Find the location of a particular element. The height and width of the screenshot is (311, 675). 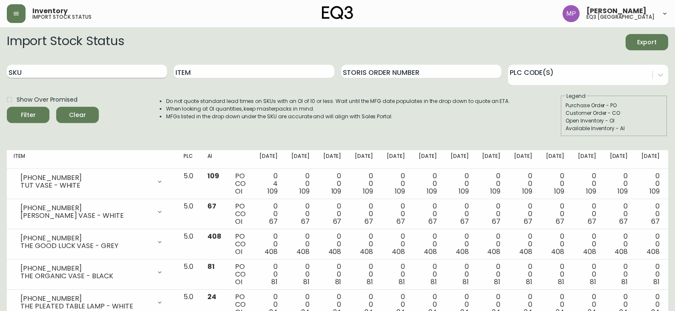

button: Filter is located at coordinates (28, 115).